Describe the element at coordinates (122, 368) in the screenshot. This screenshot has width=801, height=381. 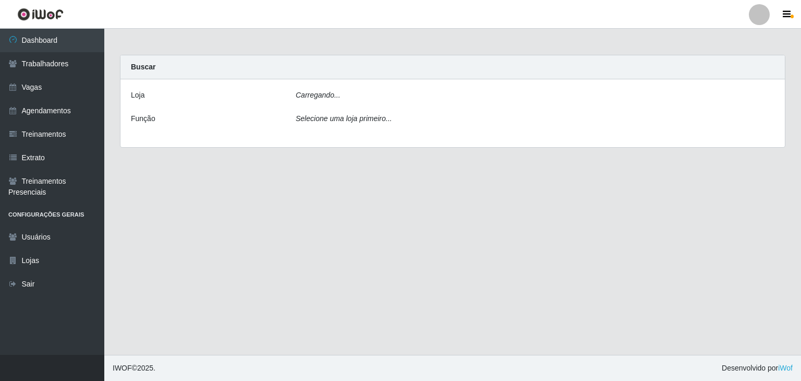
I see `span: IWOF` at that location.